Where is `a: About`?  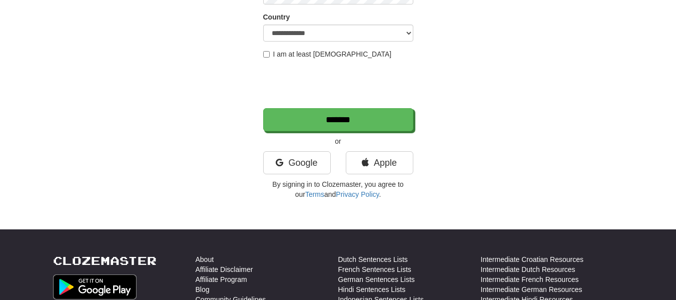
a: About is located at coordinates (205, 259).